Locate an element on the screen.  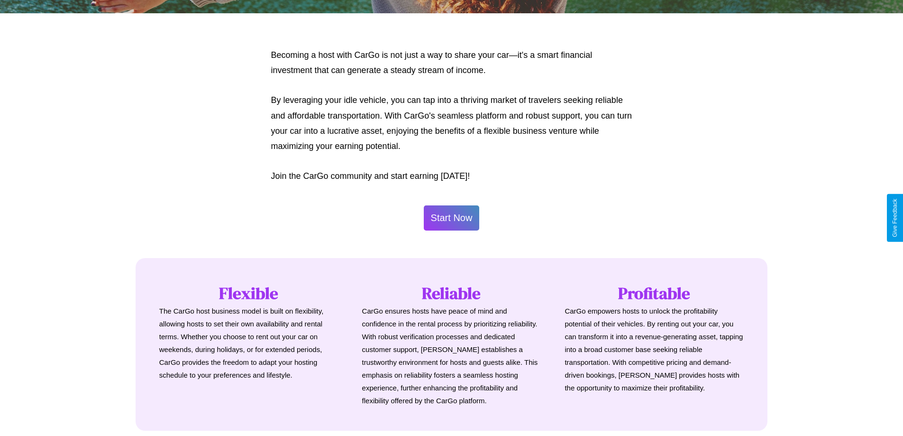
button: Start Now is located at coordinates (452, 218).